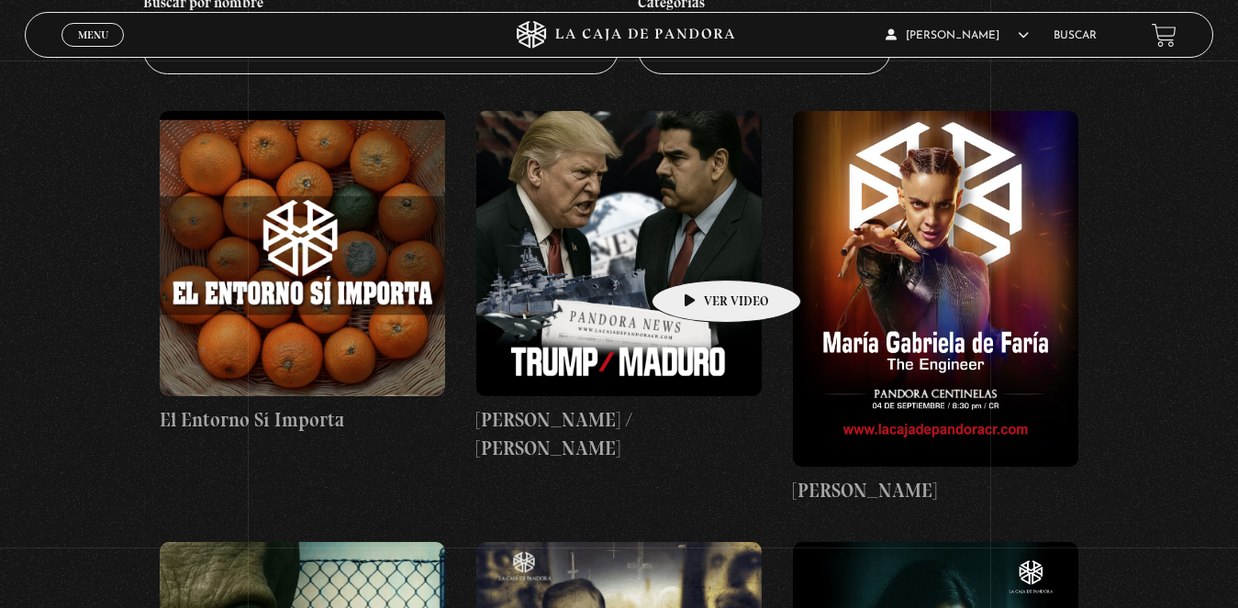 This screenshot has width=1238, height=608. Describe the element at coordinates (1074, 36) in the screenshot. I see `a: Buscar` at that location.